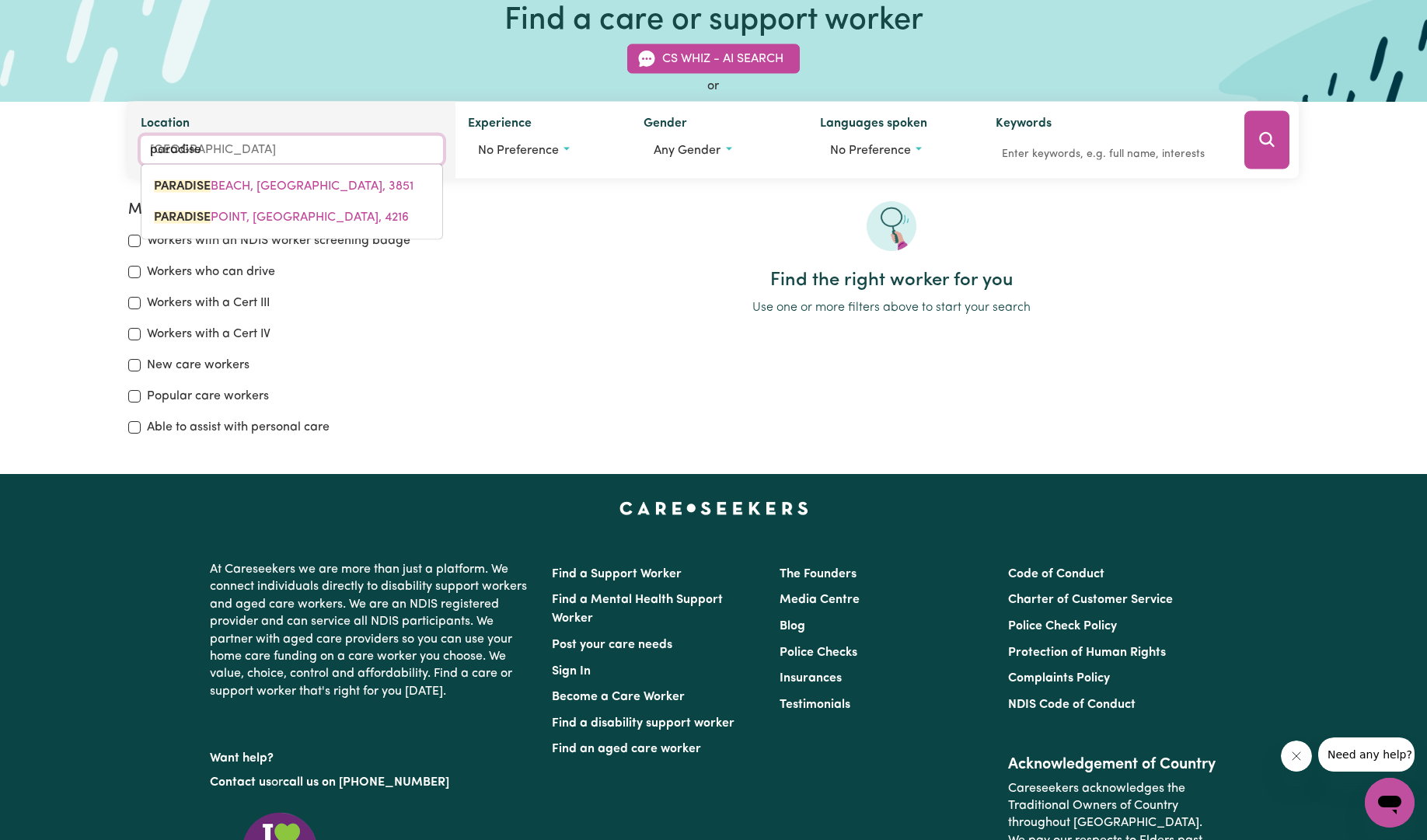 The image size is (1427, 840). I want to click on a: Find a disability support worker, so click(643, 723).